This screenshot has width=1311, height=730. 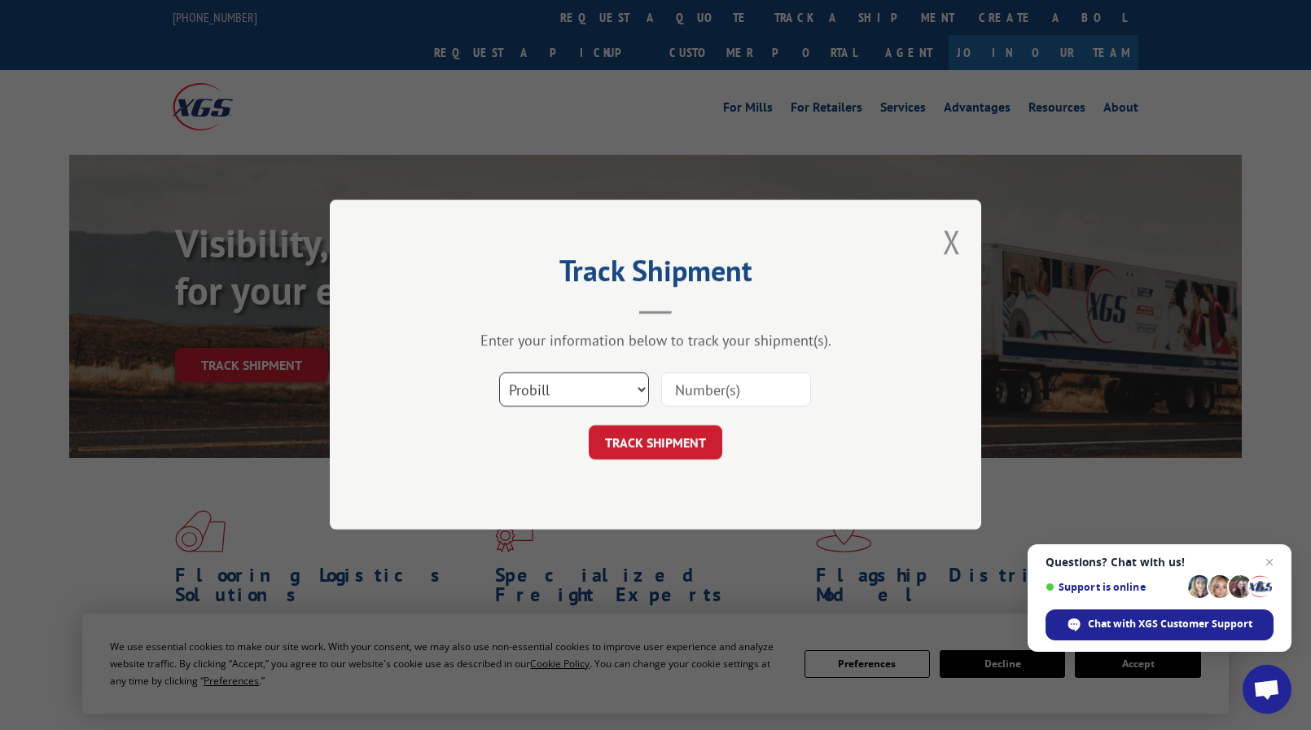 I want to click on div: Enter your information below to track your shipment(s)., so click(x=656, y=340).